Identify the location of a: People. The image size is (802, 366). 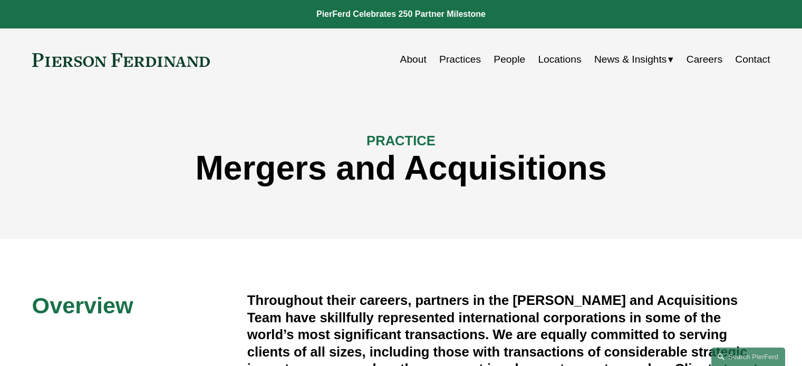
(509, 60).